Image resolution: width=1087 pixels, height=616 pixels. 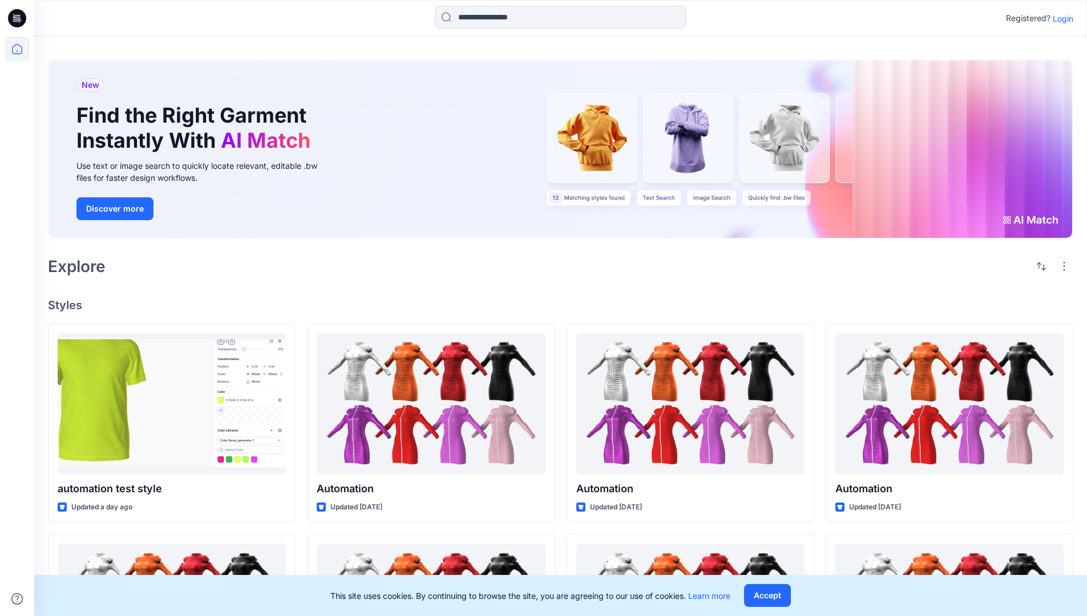 I want to click on span: New, so click(x=90, y=85).